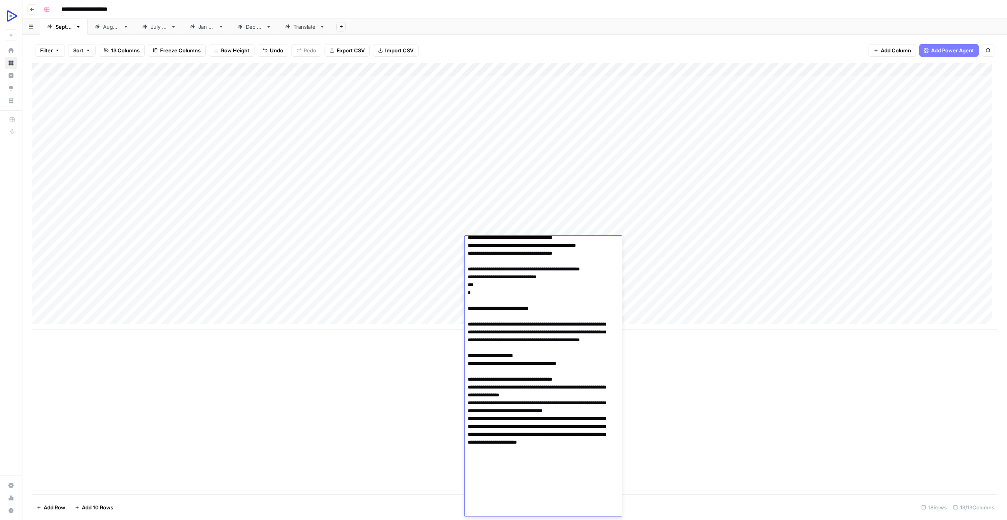 The height and width of the screenshot is (520, 1007). I want to click on span: Redo, so click(310, 50).